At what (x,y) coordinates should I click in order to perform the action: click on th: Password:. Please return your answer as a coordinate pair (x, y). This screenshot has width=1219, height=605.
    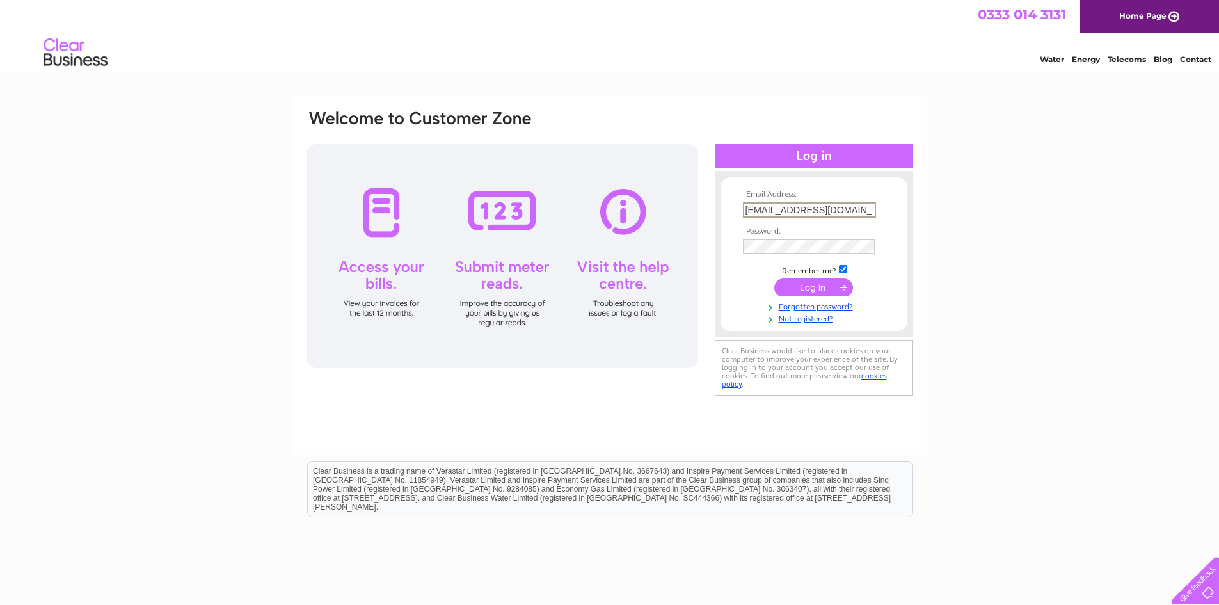
    Looking at the image, I should click on (814, 232).